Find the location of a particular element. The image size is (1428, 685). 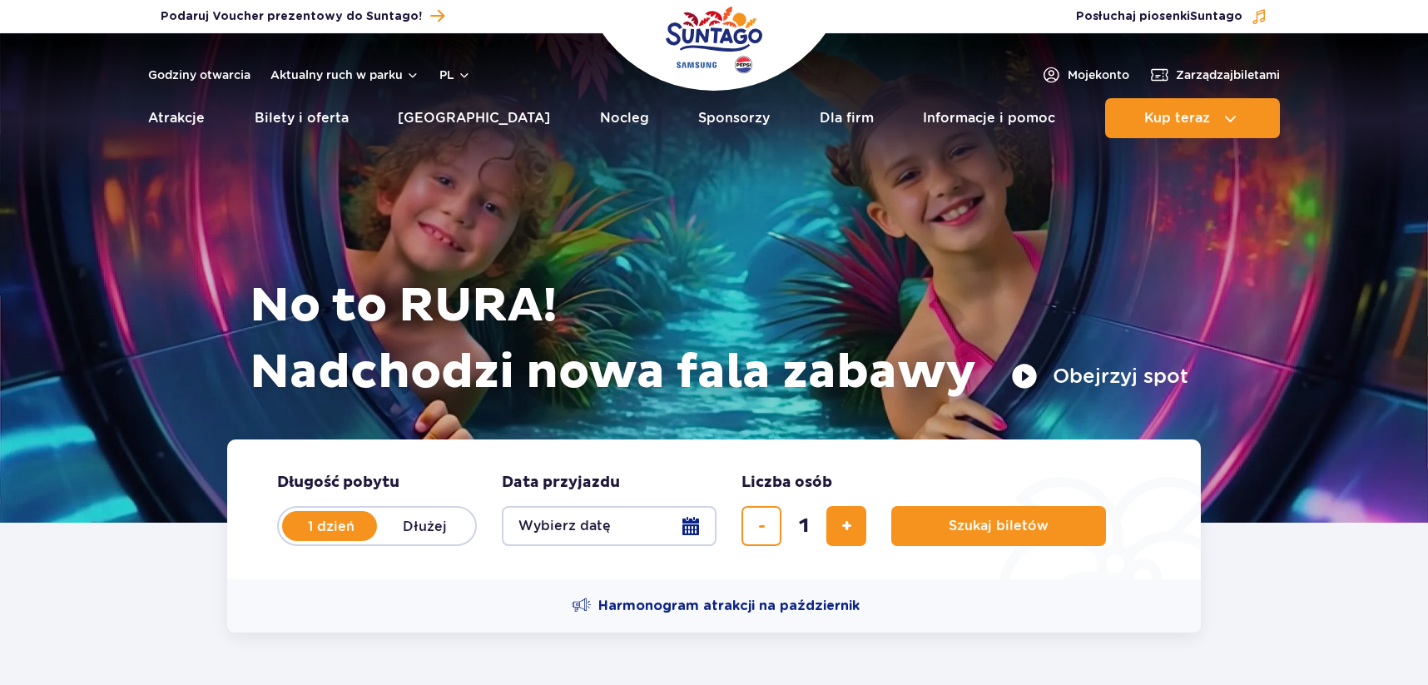

button: Posłuchaj piosenkiSuntago is located at coordinates (1171, 17).